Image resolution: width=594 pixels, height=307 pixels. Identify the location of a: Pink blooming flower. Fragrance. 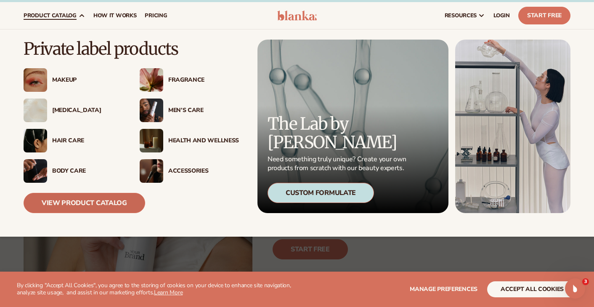
(189, 80).